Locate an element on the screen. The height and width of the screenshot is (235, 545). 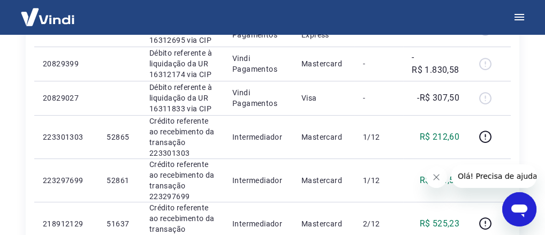
p: R$ 151,53 is located at coordinates (439, 180).